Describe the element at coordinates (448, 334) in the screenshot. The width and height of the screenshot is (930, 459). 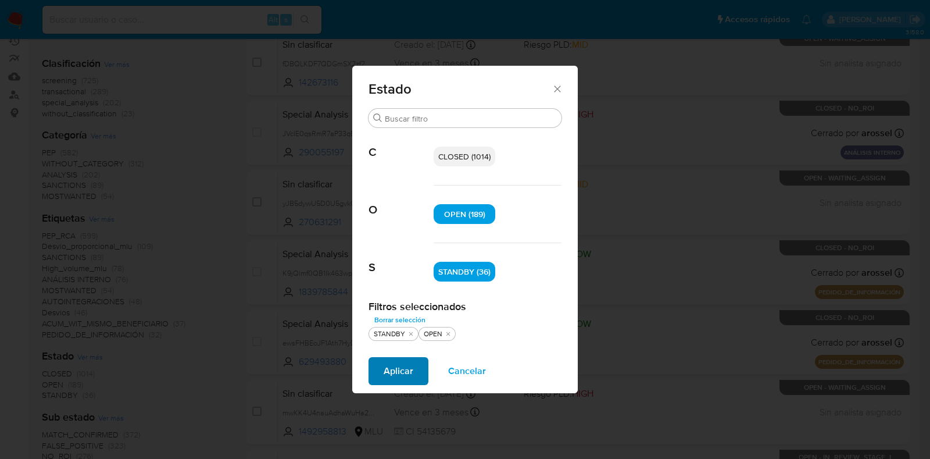
I see `button: quitar OPEN` at that location.